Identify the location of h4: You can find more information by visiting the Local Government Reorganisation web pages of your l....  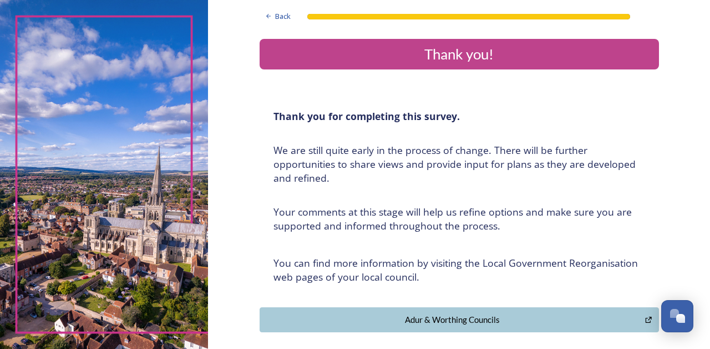
(460, 270).